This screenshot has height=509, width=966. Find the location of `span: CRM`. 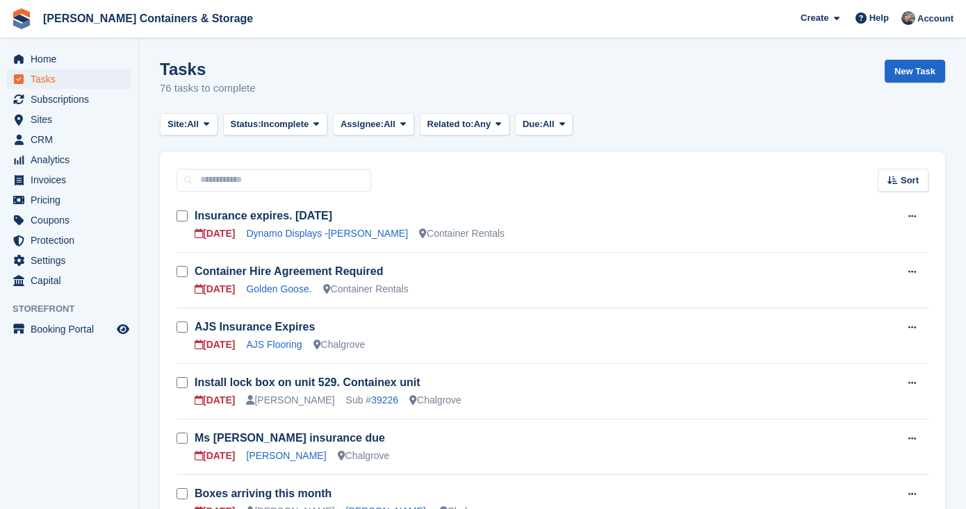

span: CRM is located at coordinates (72, 140).